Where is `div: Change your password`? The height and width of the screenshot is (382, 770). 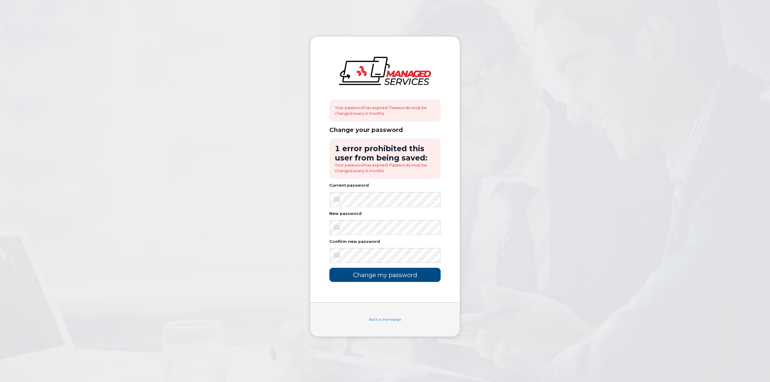 div: Change your password is located at coordinates (385, 130).